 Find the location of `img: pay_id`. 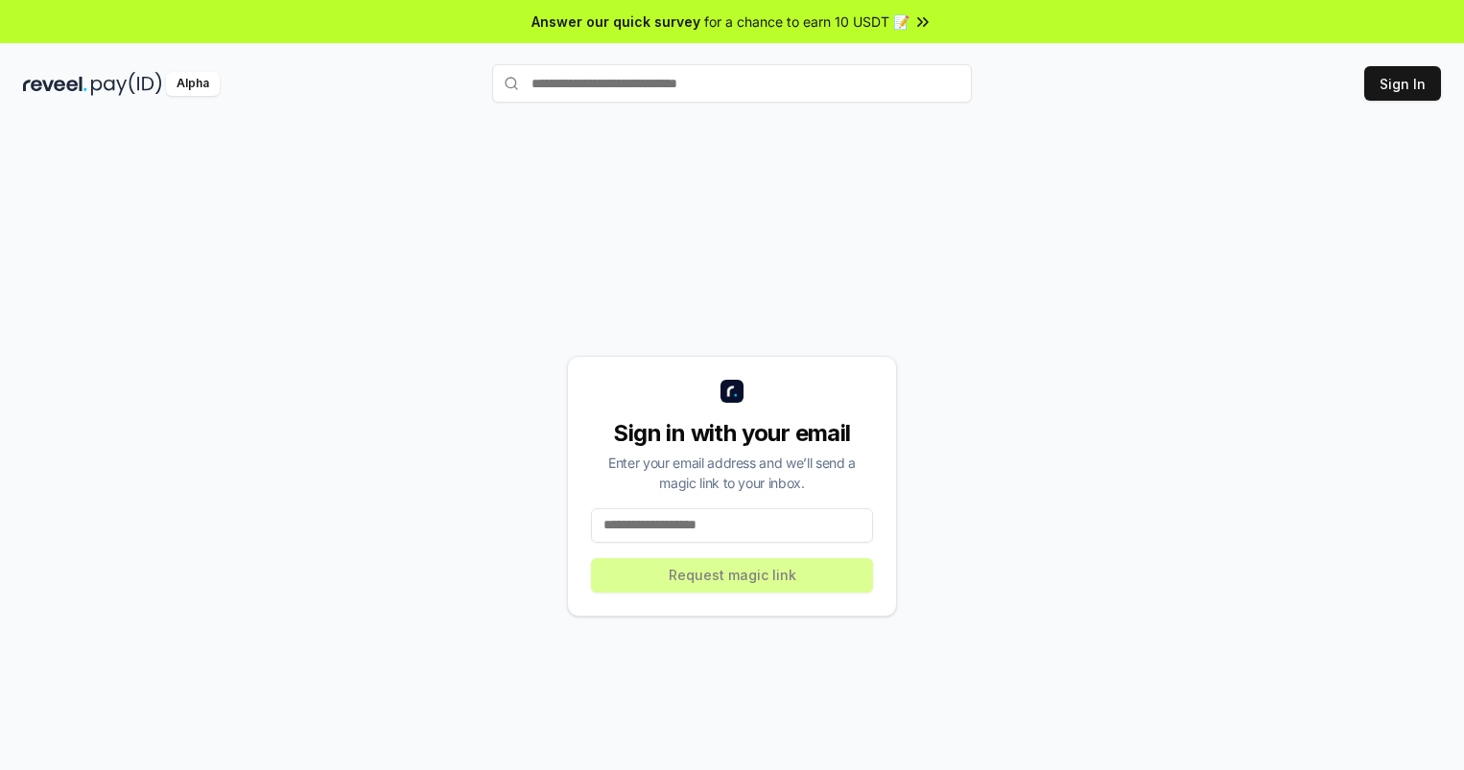

img: pay_id is located at coordinates (127, 83).